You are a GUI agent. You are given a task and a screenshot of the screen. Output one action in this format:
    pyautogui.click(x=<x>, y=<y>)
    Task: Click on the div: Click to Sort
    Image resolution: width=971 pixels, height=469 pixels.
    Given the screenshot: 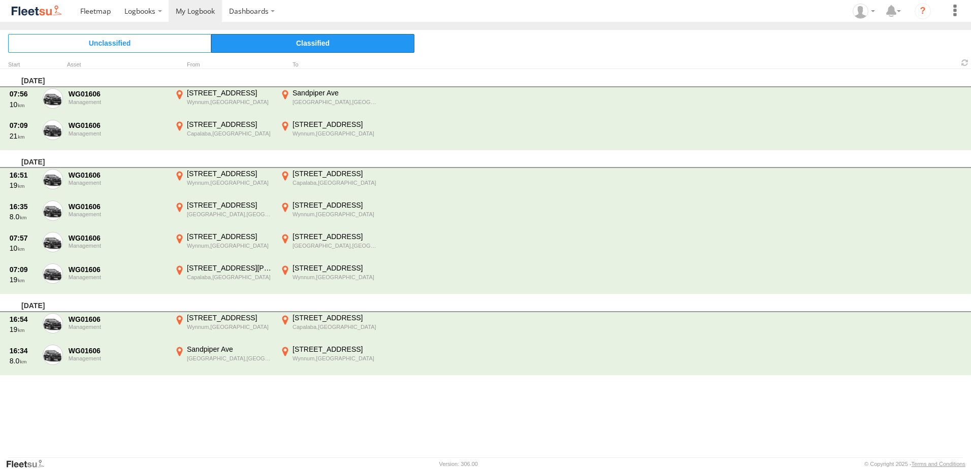 What is the action you would take?
    pyautogui.click(x=23, y=65)
    